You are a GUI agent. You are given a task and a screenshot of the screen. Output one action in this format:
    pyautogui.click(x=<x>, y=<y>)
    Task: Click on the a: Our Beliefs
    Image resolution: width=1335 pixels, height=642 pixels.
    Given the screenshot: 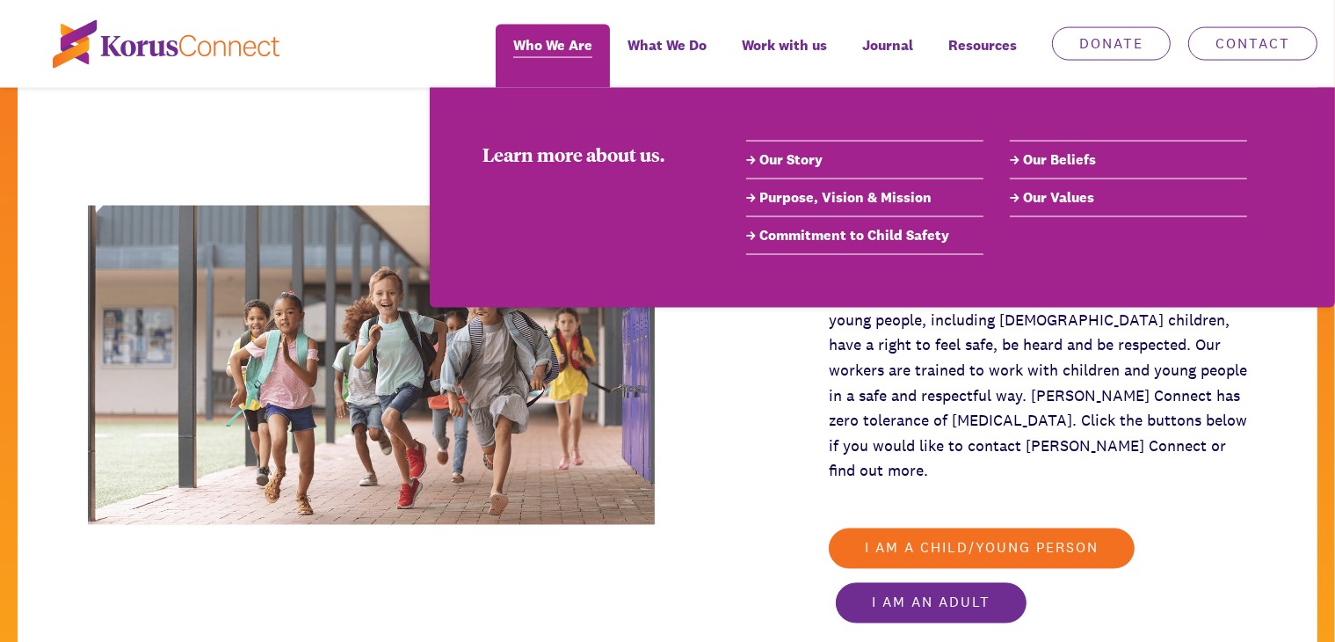 What is the action you would take?
    pyautogui.click(x=1129, y=160)
    